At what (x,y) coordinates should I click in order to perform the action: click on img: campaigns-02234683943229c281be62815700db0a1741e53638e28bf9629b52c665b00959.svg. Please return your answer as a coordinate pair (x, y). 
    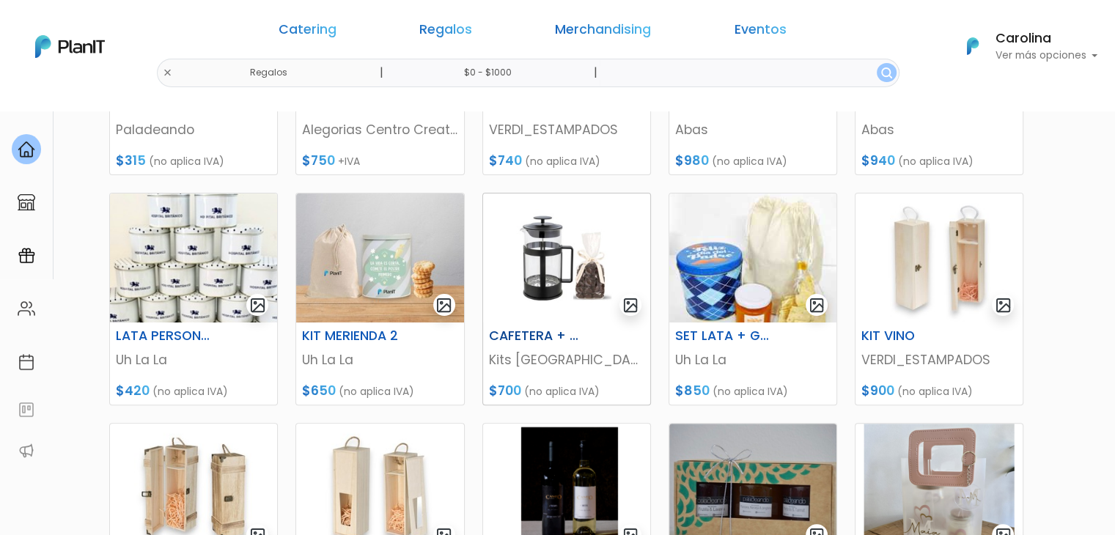
    Looking at the image, I should click on (26, 256).